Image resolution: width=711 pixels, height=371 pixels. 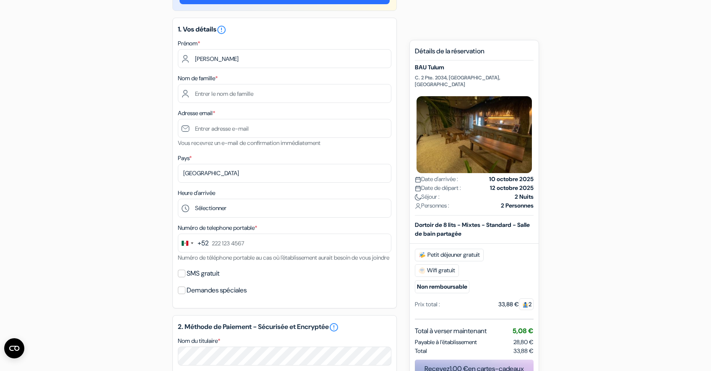 What do you see at coordinates (427, 196) in the screenshot?
I see `span: Séjour :` at bounding box center [427, 196].